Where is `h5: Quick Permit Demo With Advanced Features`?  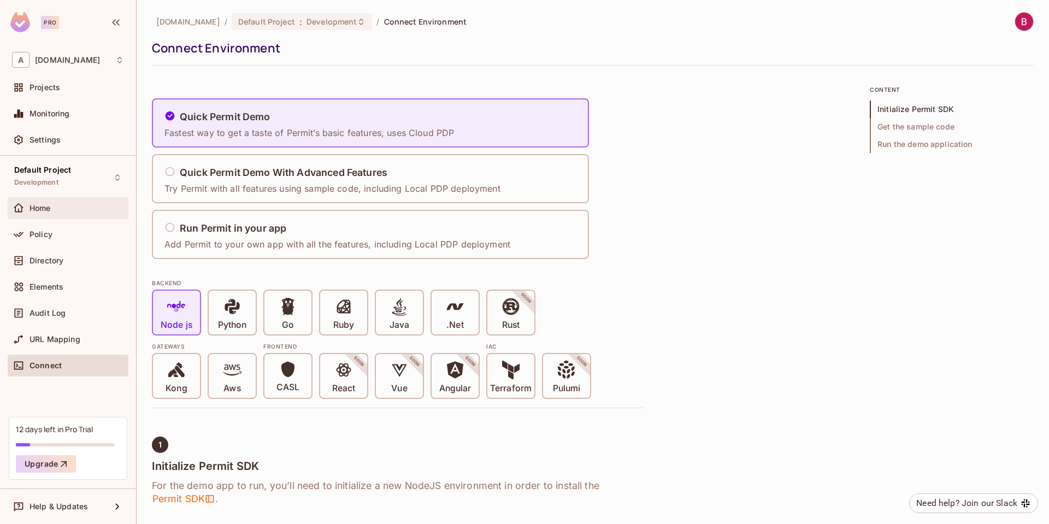
h5: Quick Permit Demo With Advanced Features is located at coordinates (283, 173).